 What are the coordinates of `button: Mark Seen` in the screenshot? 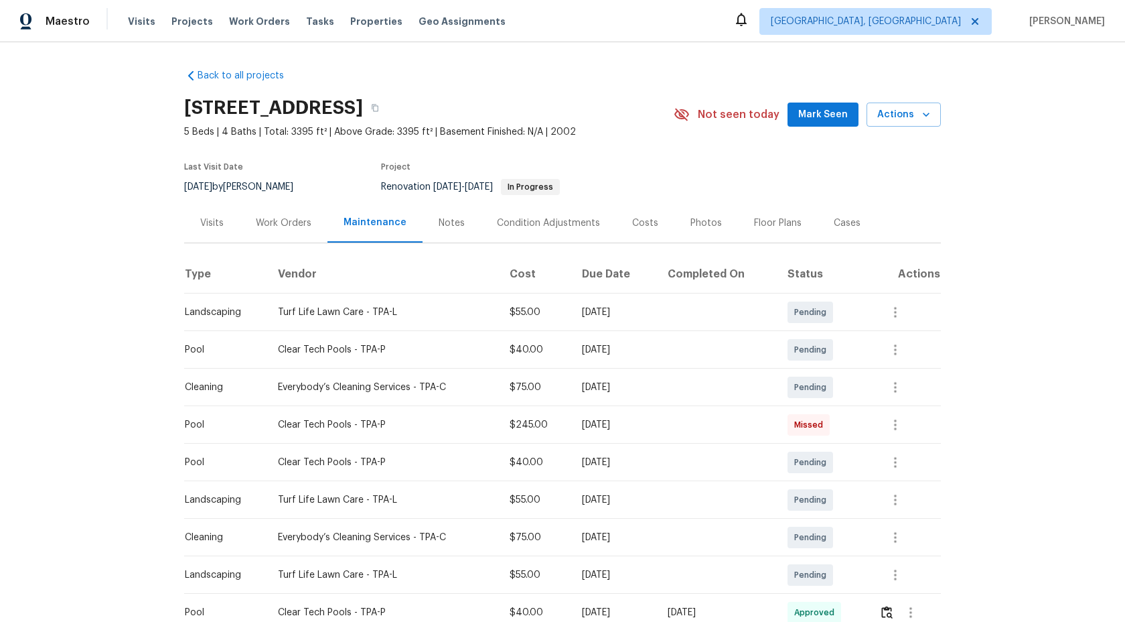 It's located at (823, 115).